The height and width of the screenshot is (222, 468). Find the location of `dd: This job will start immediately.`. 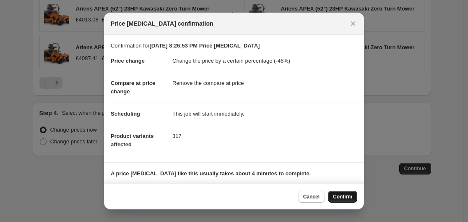

dd: This job will start immediately. is located at coordinates (265, 113).